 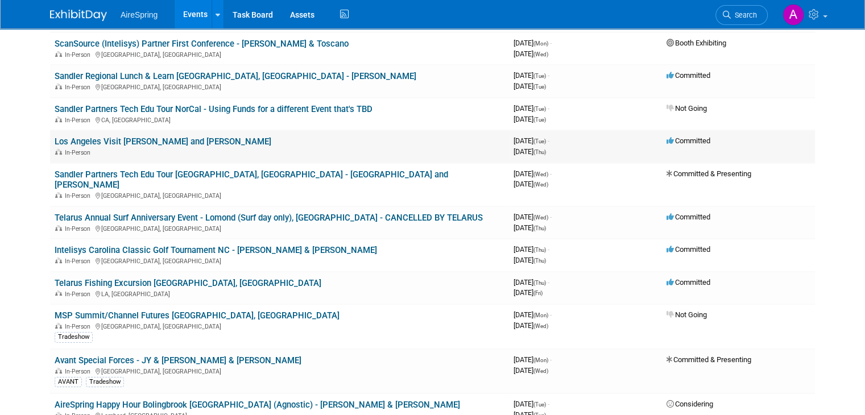 What do you see at coordinates (213, 109) in the screenshot?
I see `a: Sandler Partners Tech Edu Tour NorCal - Using Funds for a different Event that's TBD` at bounding box center [213, 109].